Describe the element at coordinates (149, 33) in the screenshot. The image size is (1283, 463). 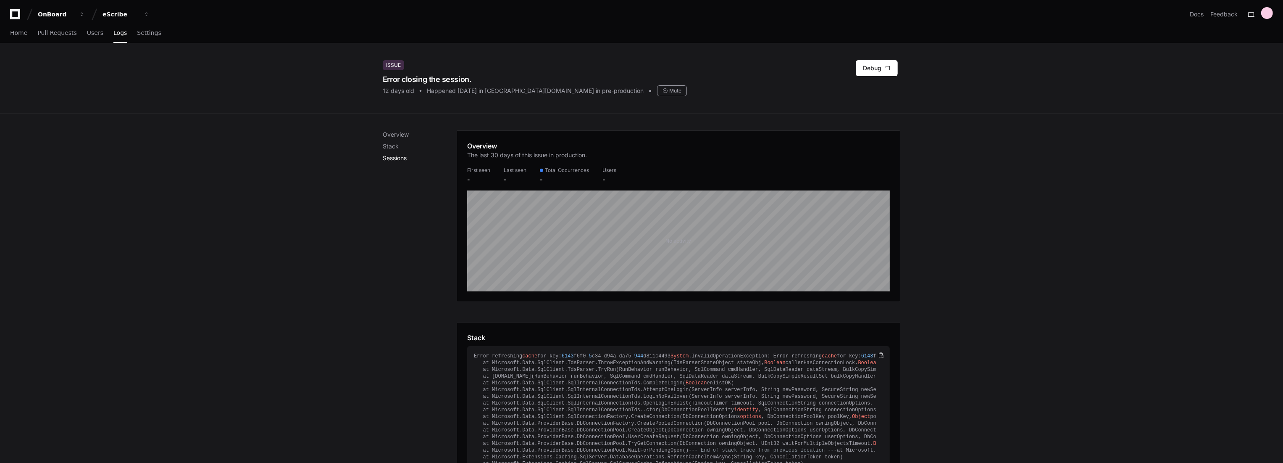
I see `a: Settings` at that location.